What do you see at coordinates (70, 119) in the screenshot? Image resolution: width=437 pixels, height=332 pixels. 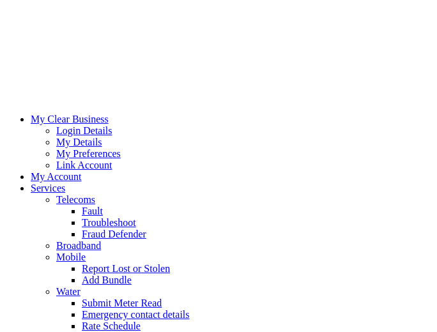 I see `a: My Clear Business` at bounding box center [70, 119].